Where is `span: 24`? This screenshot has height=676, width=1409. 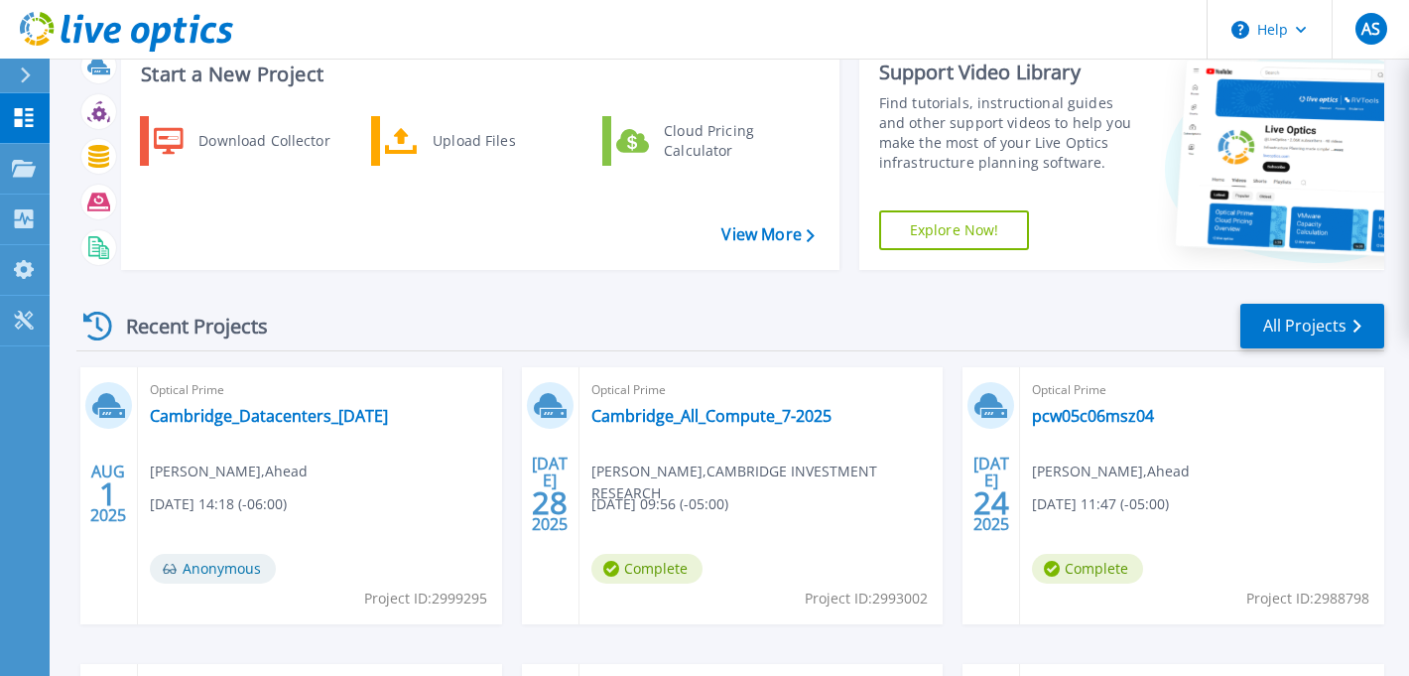
span: 24 is located at coordinates (991, 502).